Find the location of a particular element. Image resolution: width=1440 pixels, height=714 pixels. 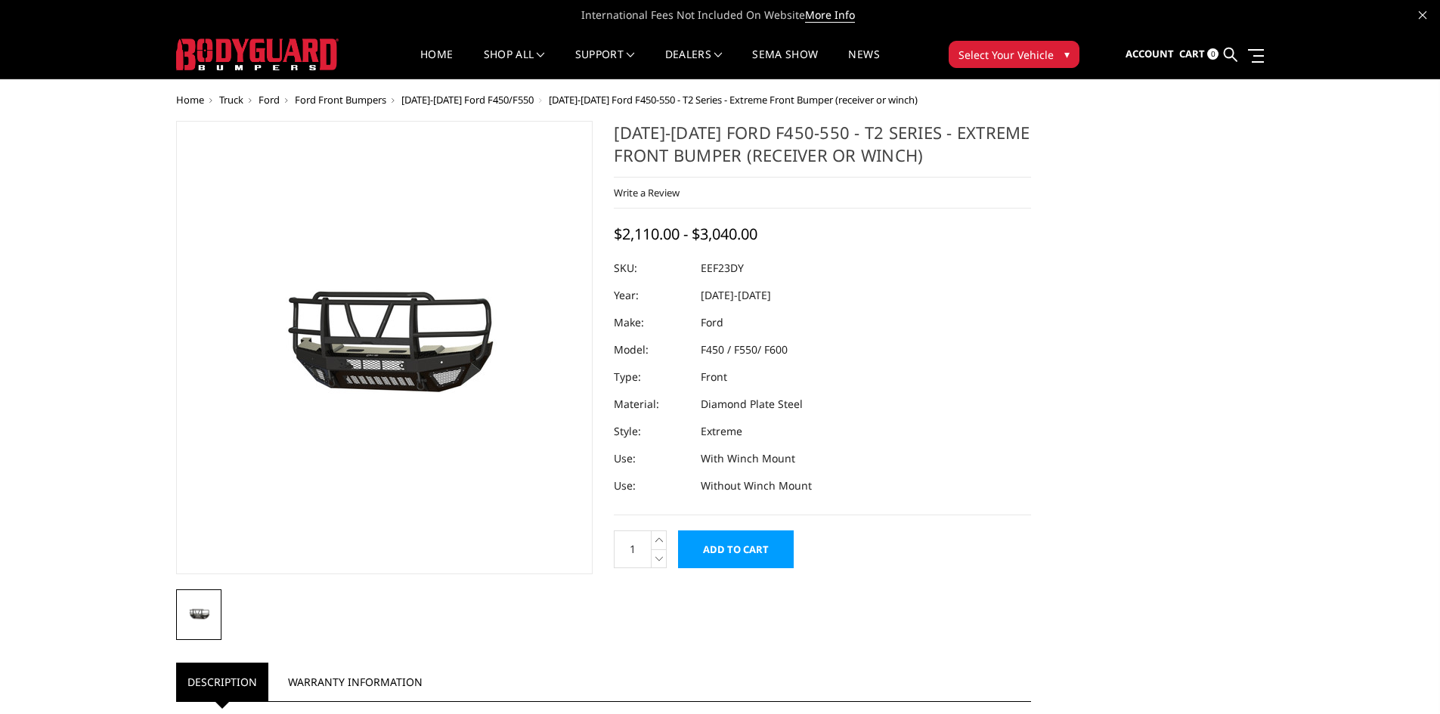

span: Truck is located at coordinates (231, 100).